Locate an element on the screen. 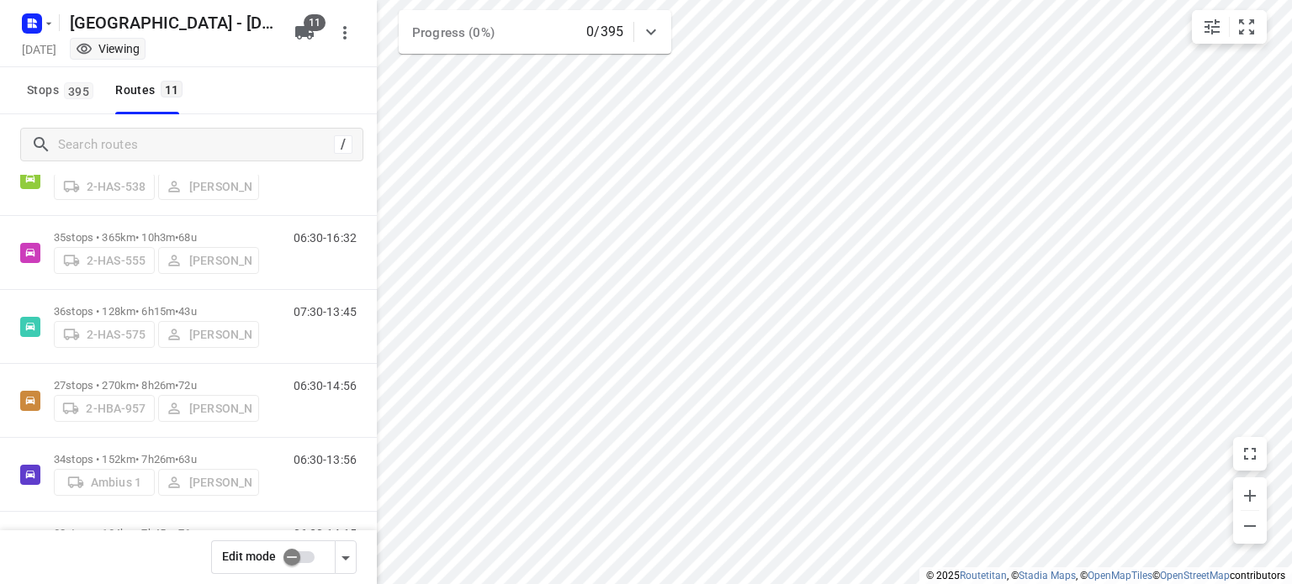 The height and width of the screenshot is (584, 1292). span: 68u is located at coordinates (187, 237).